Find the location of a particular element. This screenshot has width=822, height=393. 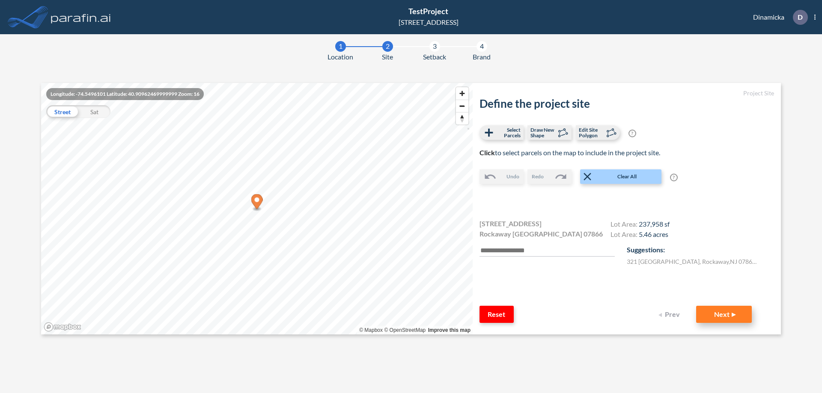

span: Zoom out is located at coordinates (462, 106).